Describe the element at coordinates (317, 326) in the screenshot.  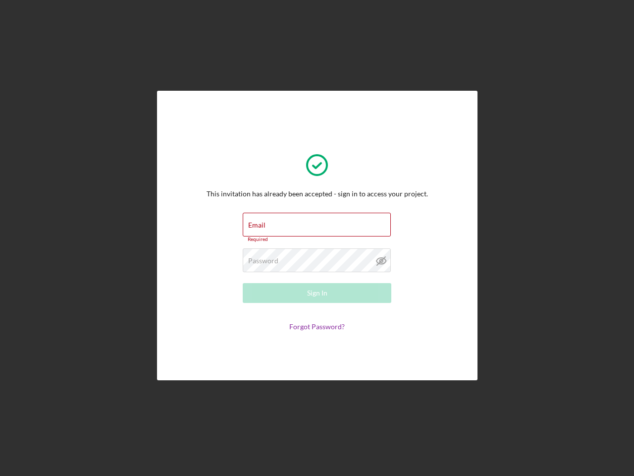
I see `a: Forgot Password?` at that location.